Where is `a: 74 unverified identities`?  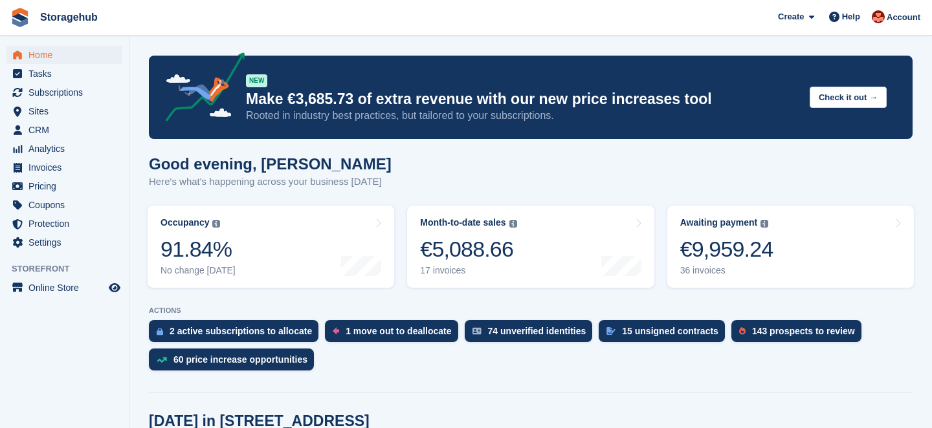
a: 74 unverified identities is located at coordinates (532, 335).